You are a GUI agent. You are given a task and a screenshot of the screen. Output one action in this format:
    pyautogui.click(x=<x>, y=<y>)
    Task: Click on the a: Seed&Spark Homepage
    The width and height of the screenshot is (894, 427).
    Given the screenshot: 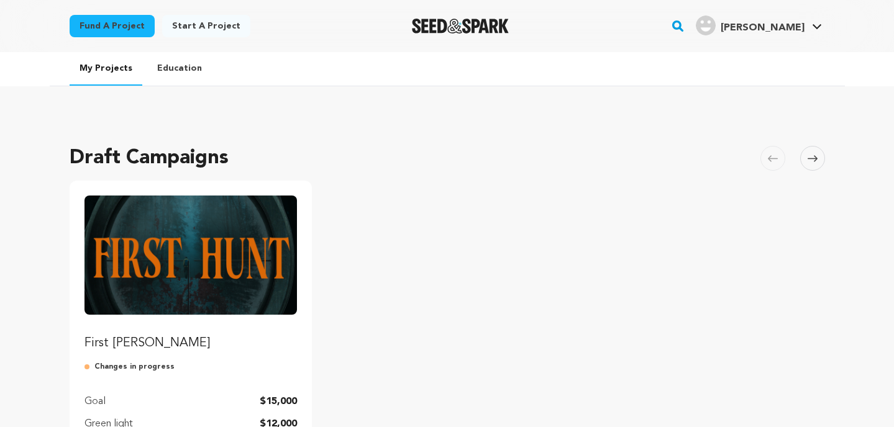 What is the action you would take?
    pyautogui.click(x=460, y=26)
    